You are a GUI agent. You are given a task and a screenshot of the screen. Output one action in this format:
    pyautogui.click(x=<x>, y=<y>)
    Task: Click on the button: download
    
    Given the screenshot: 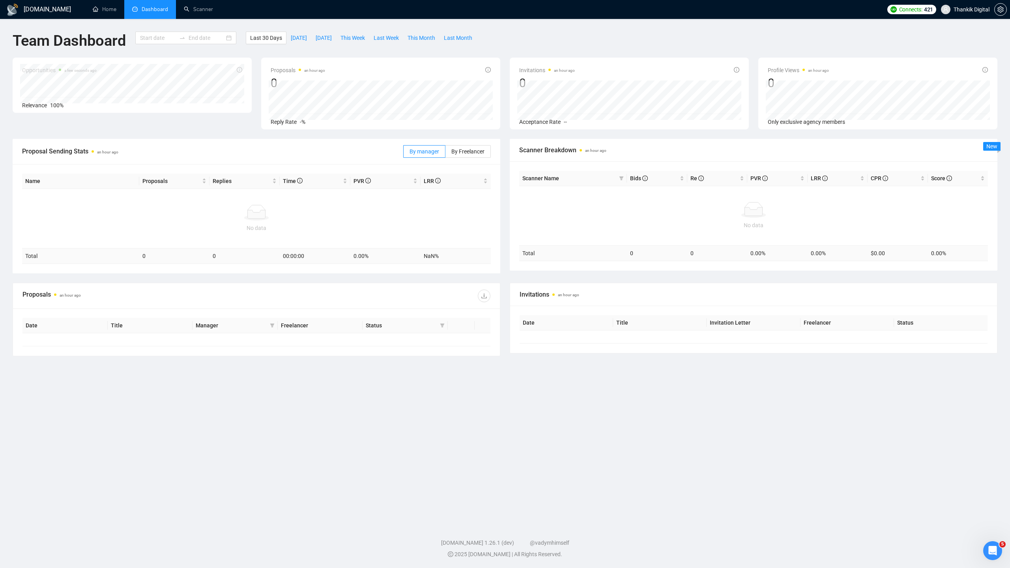 What is the action you would take?
    pyautogui.click(x=484, y=296)
    